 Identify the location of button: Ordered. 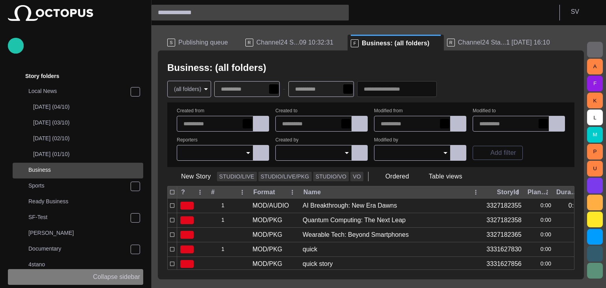
(392, 177).